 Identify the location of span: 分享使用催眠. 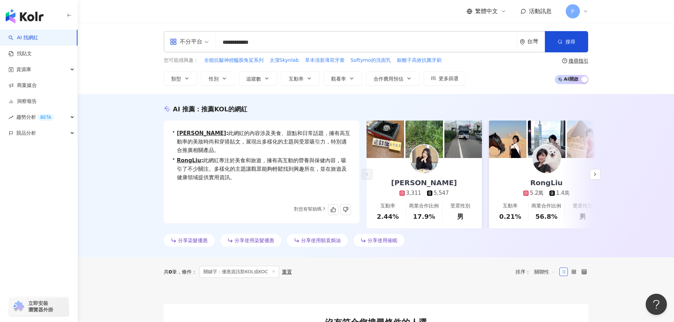
(382, 241).